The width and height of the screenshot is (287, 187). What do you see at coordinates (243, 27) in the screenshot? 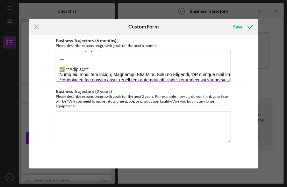
I see `button: Save` at bounding box center [243, 27].